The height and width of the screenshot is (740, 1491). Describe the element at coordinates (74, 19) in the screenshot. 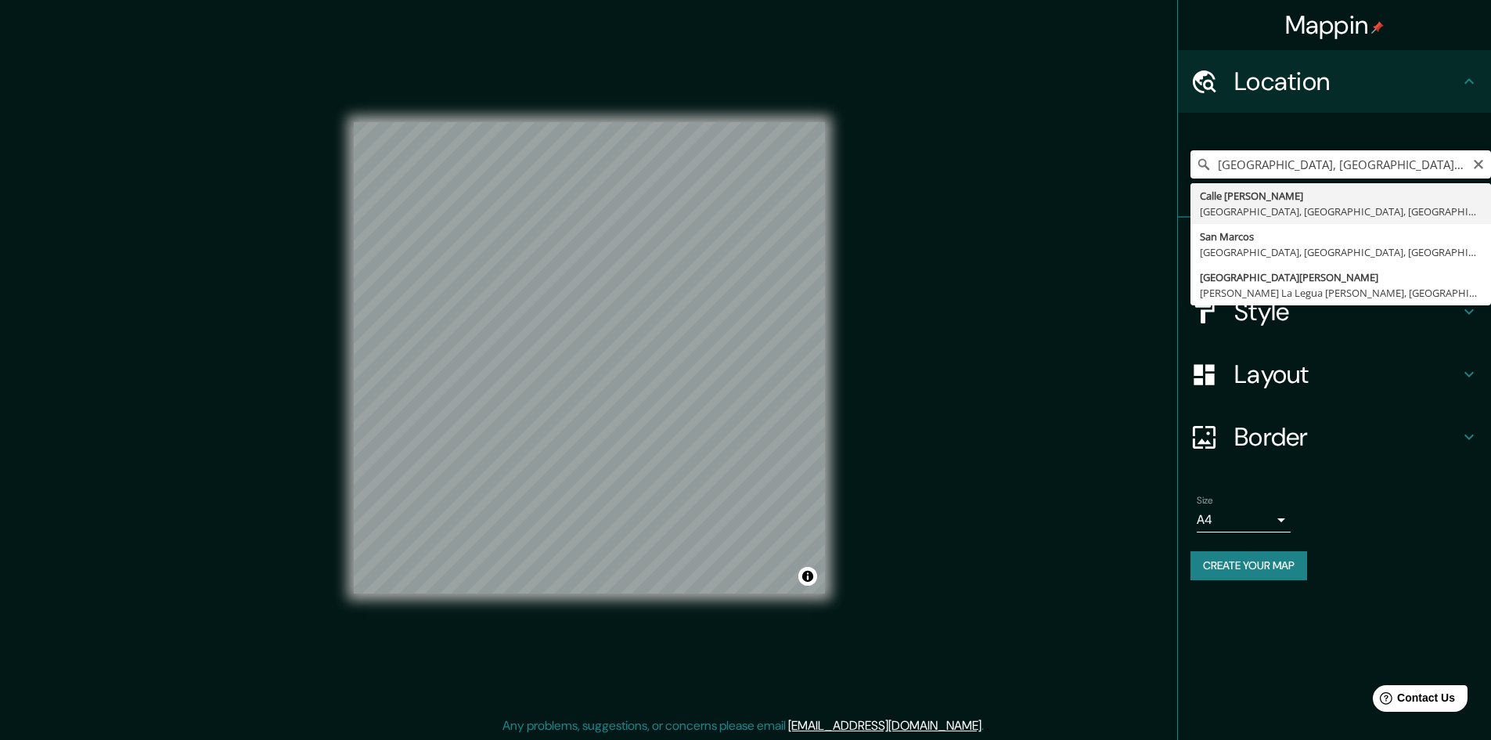

I see `span: Contact Us` at that location.